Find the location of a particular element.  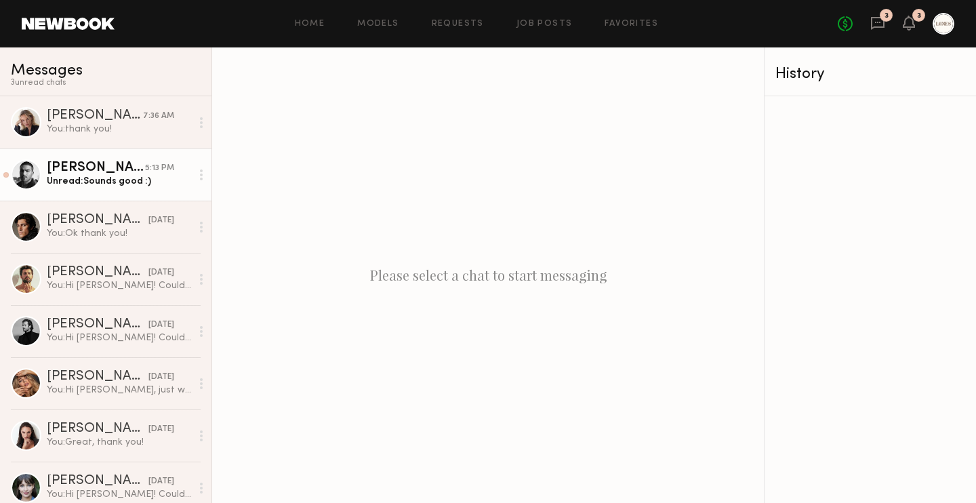

a: Models is located at coordinates (378, 24).